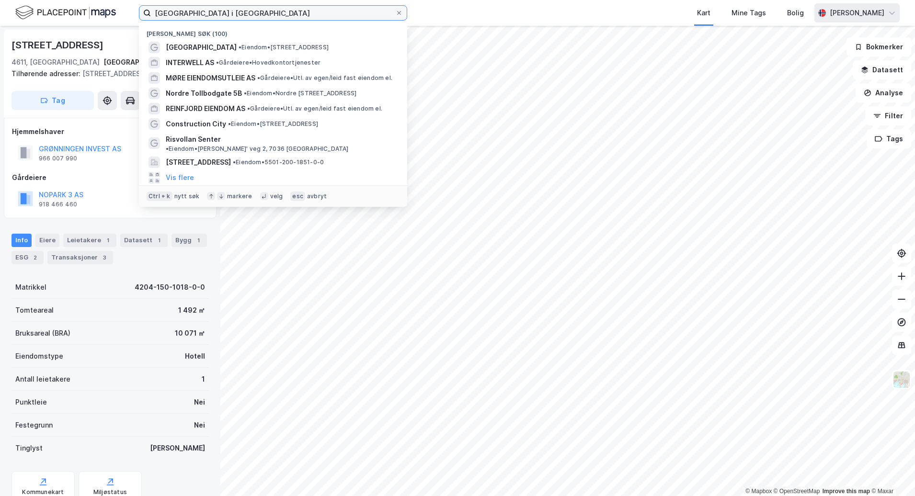  What do you see at coordinates (110, 178) in the screenshot?
I see `div: Gårdeiere` at bounding box center [110, 178].